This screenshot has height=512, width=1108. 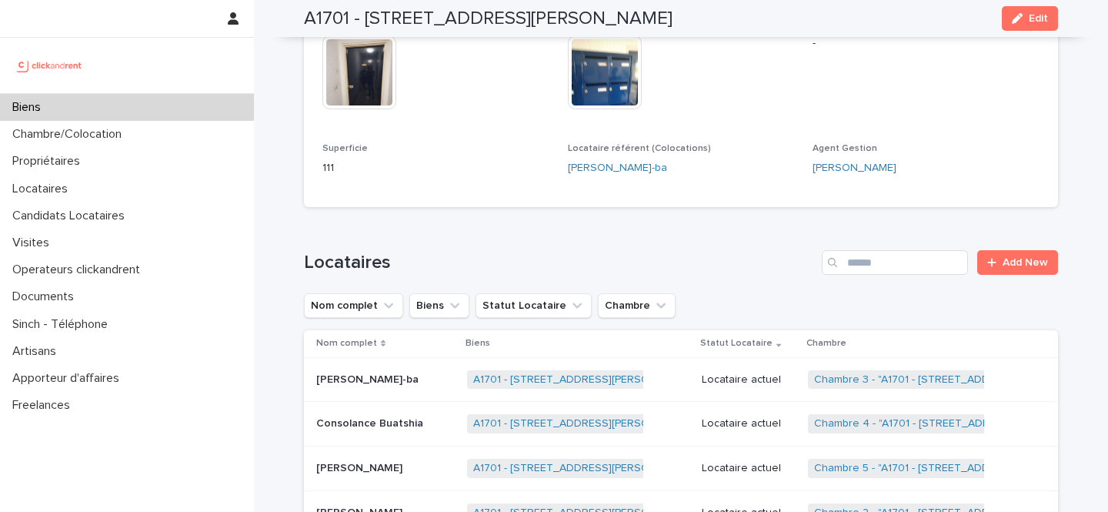 I want to click on p: Candidats Locataires, so click(x=72, y=215).